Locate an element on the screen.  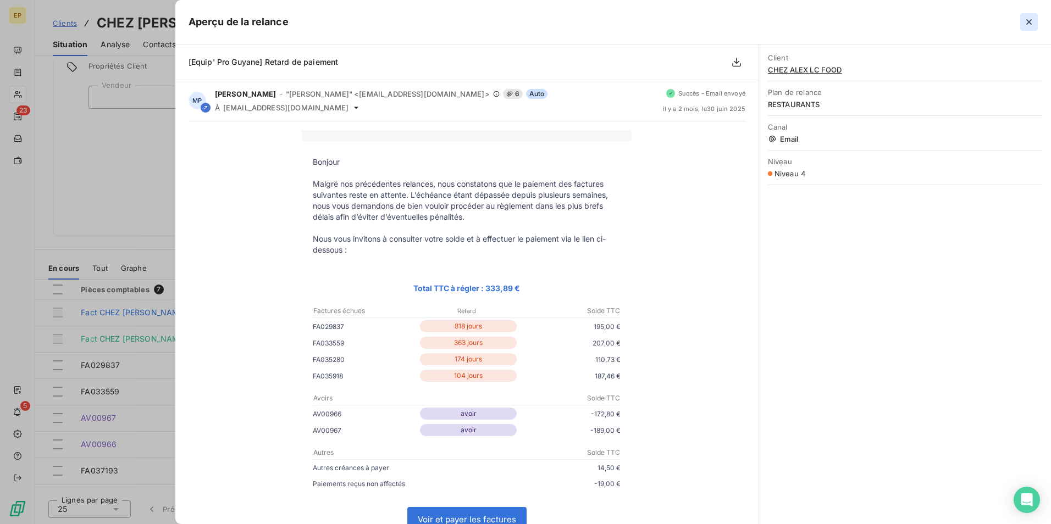
span: Email is located at coordinates (904, 139).